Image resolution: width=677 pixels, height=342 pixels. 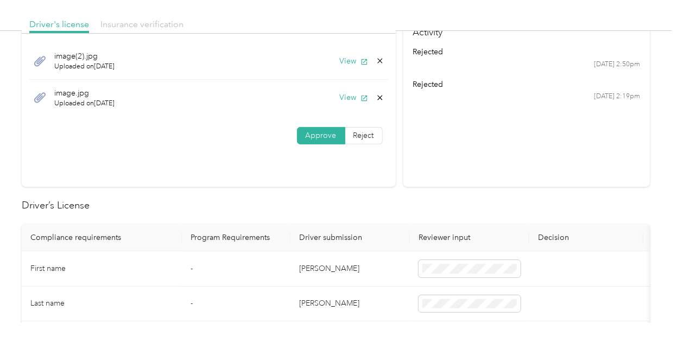 What do you see at coordinates (142, 24) in the screenshot?
I see `span: Insurance verification` at bounding box center [142, 24].